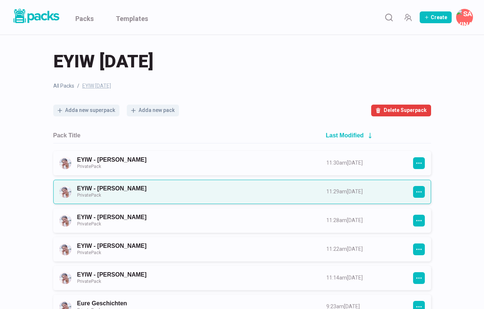 This screenshot has height=309, width=484. What do you see at coordinates (153, 110) in the screenshot?
I see `button: Adda new pack` at bounding box center [153, 110].